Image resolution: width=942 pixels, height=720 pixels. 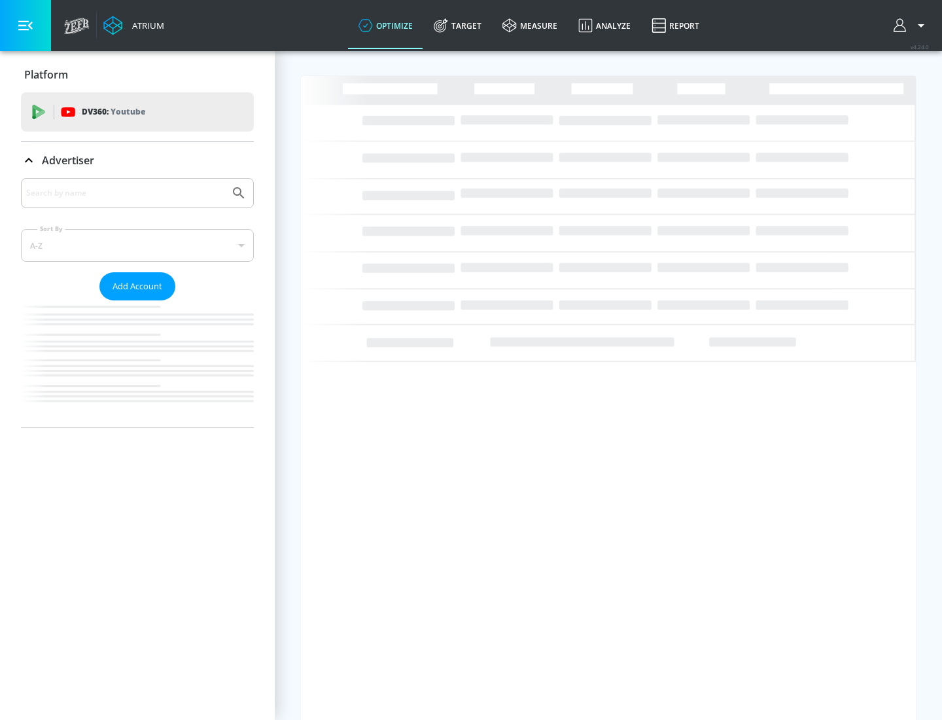 What do you see at coordinates (920, 46) in the screenshot?
I see `span: v 4.24.0` at bounding box center [920, 46].